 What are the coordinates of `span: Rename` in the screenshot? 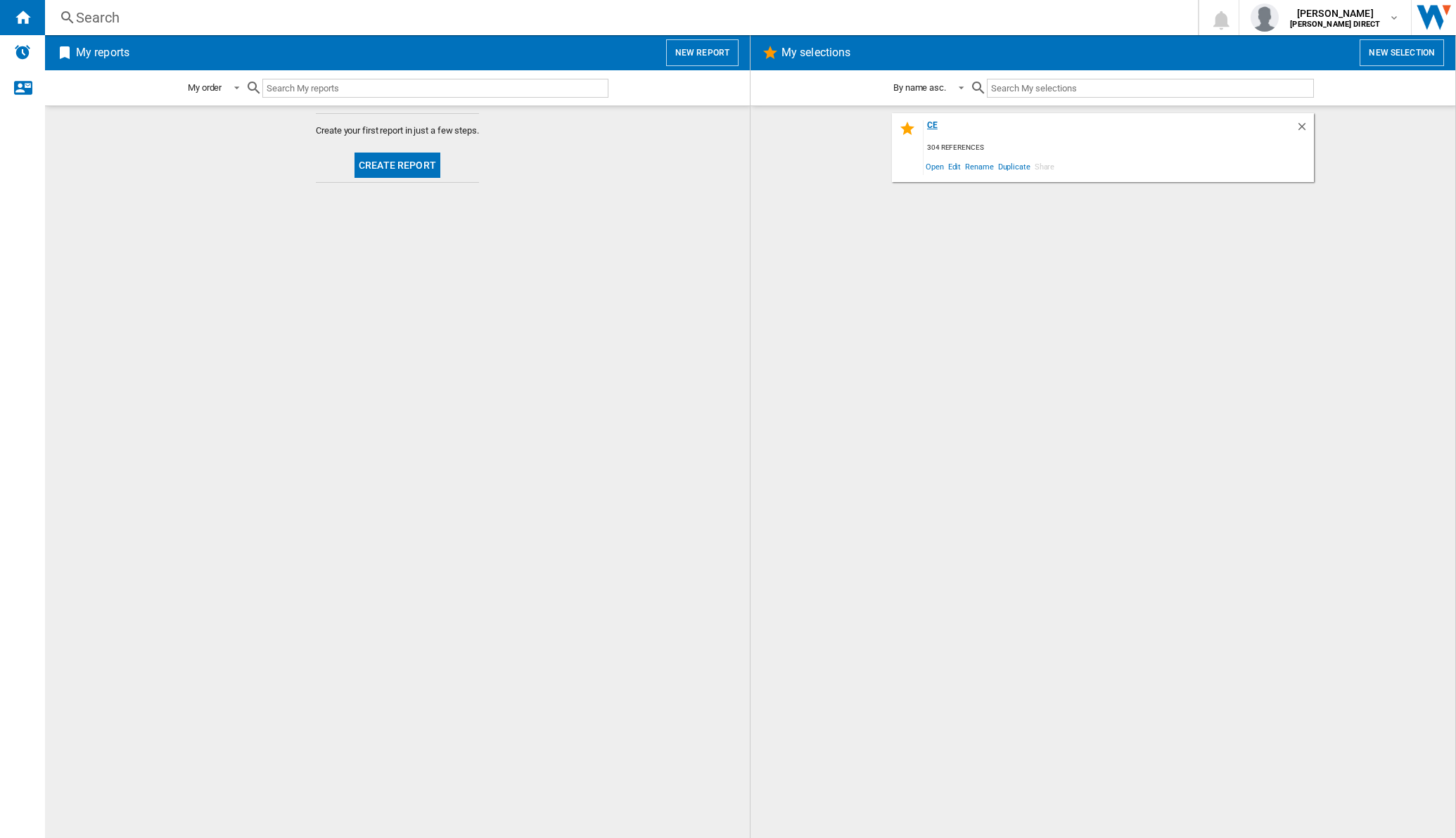 It's located at (979, 166).